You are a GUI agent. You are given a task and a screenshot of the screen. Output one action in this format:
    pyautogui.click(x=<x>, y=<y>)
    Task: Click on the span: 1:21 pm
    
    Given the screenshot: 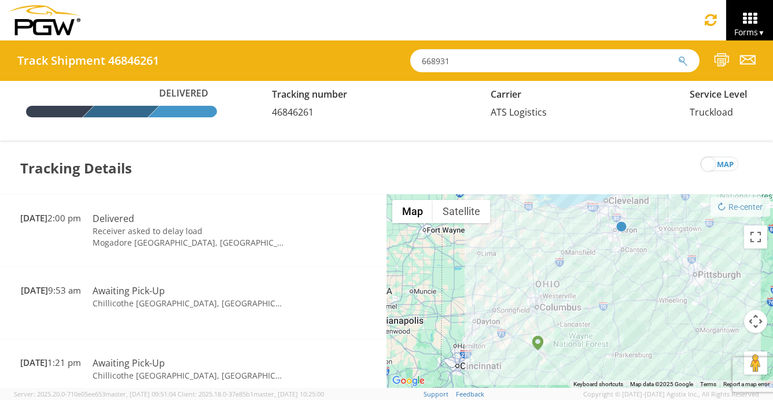 What is the action you would take?
    pyautogui.click(x=50, y=363)
    